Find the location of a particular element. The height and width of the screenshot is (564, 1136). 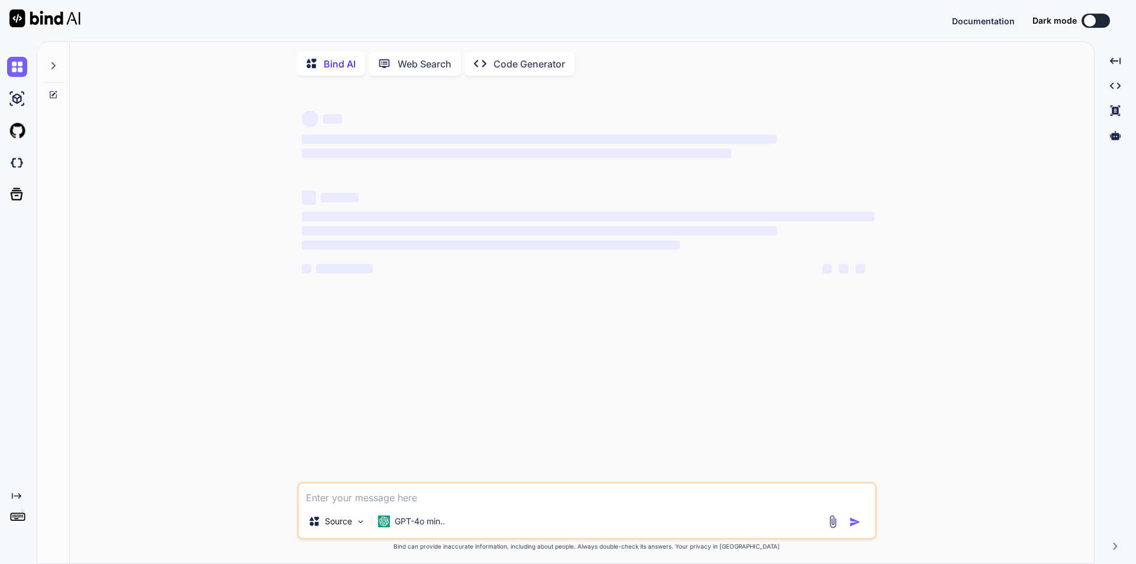

img: darkCloudIdeIcon is located at coordinates (17, 163).